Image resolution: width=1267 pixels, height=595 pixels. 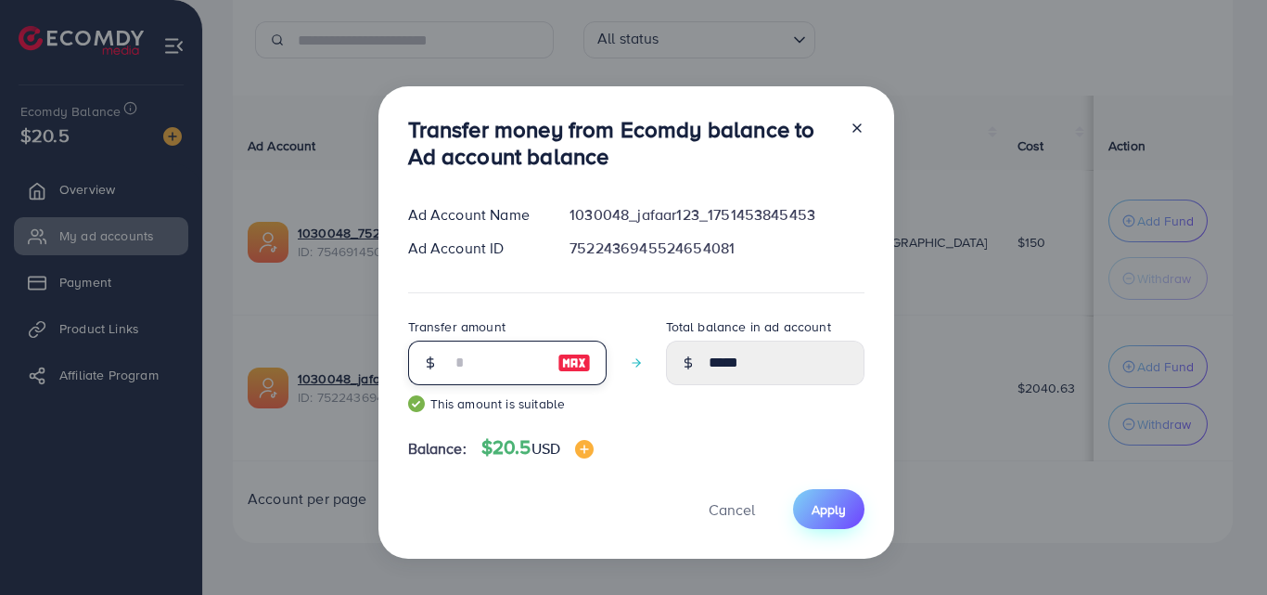 What do you see at coordinates (732, 509) in the screenshot?
I see `span: Cancel` at bounding box center [732, 509].